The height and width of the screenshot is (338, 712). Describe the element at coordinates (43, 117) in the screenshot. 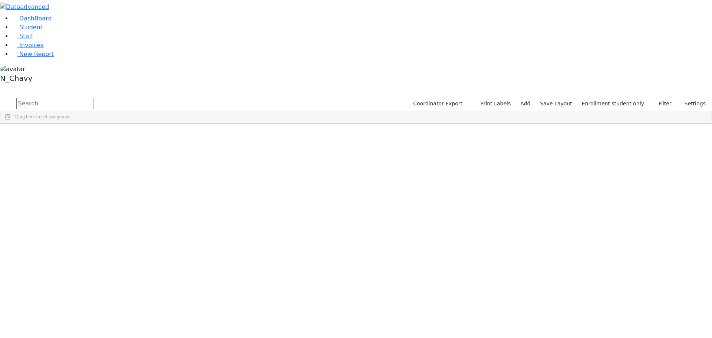

I see `span: Drag here to set row groups` at that location.